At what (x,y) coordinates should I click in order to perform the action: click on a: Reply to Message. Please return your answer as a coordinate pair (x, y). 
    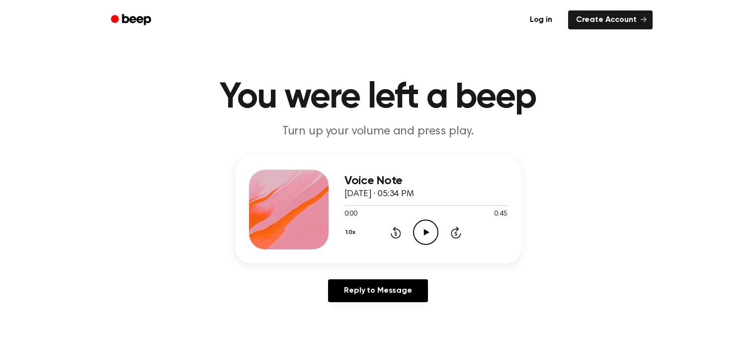
    Looking at the image, I should click on (378, 290).